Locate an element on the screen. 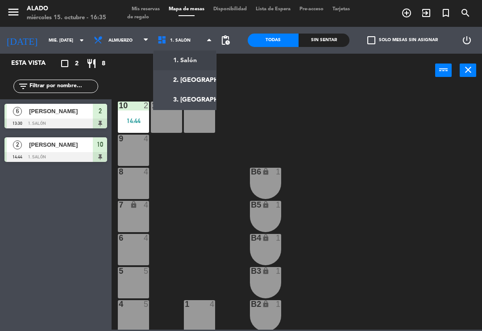  span: Lista de Espera is located at coordinates (273, 9).